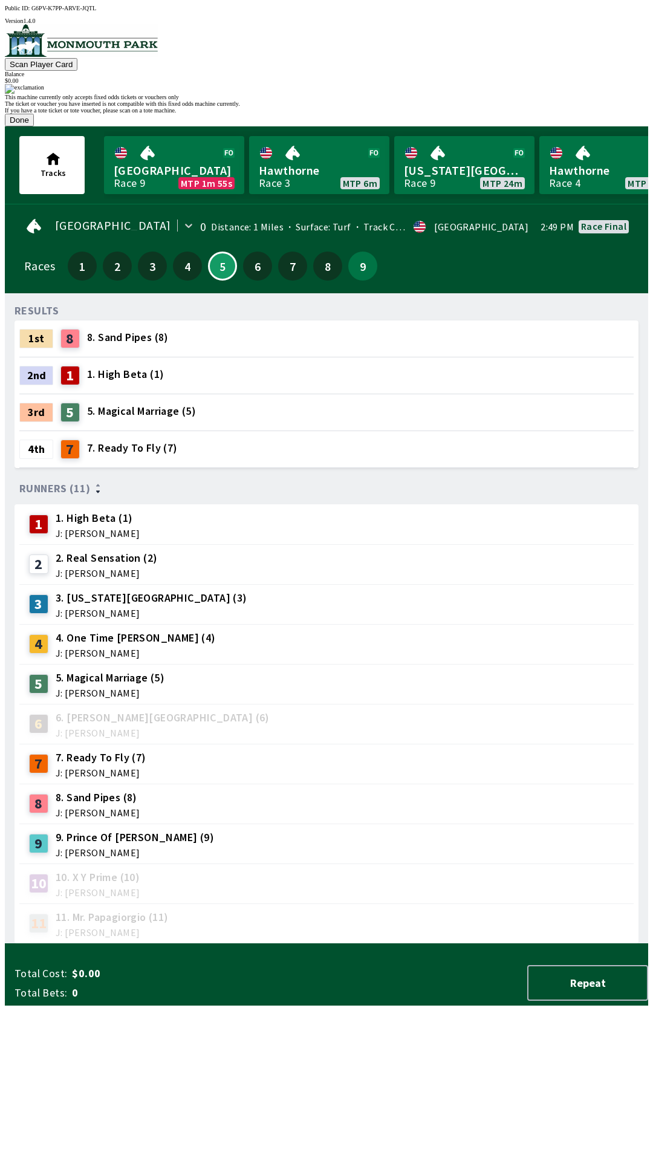 The height and width of the screenshot is (1161, 653). I want to click on div: 10, so click(39, 884).